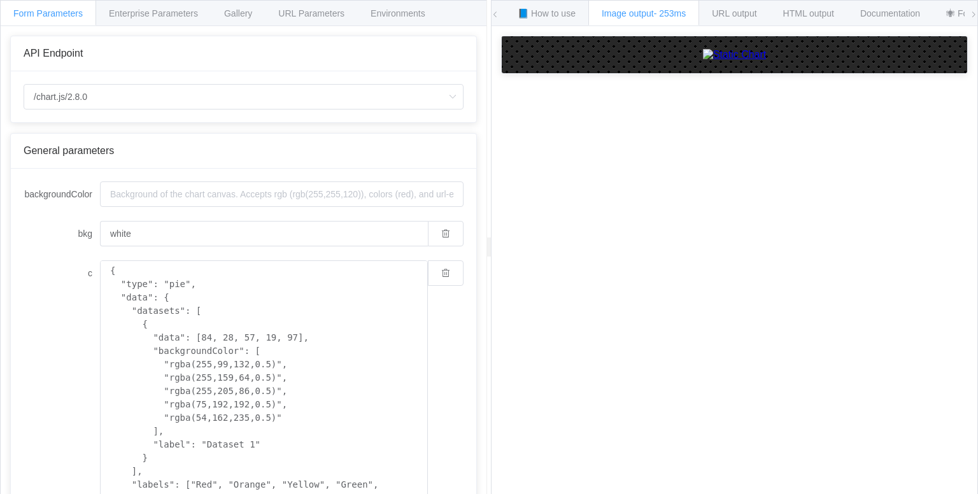 The width and height of the screenshot is (978, 494). I want to click on span: Gallery, so click(238, 13).